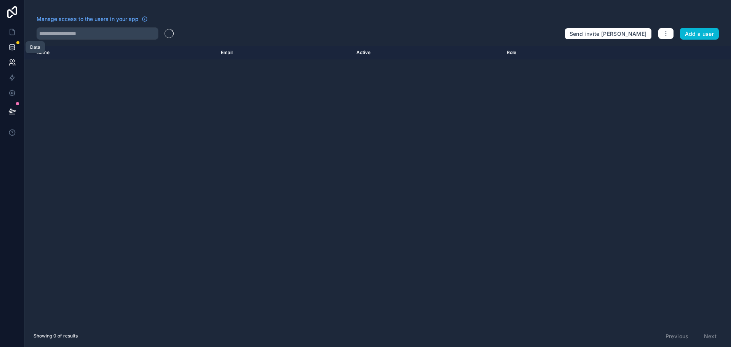 Image resolution: width=731 pixels, height=347 pixels. What do you see at coordinates (88, 19) in the screenshot?
I see `span: Manage access to the users in your app` at bounding box center [88, 19].